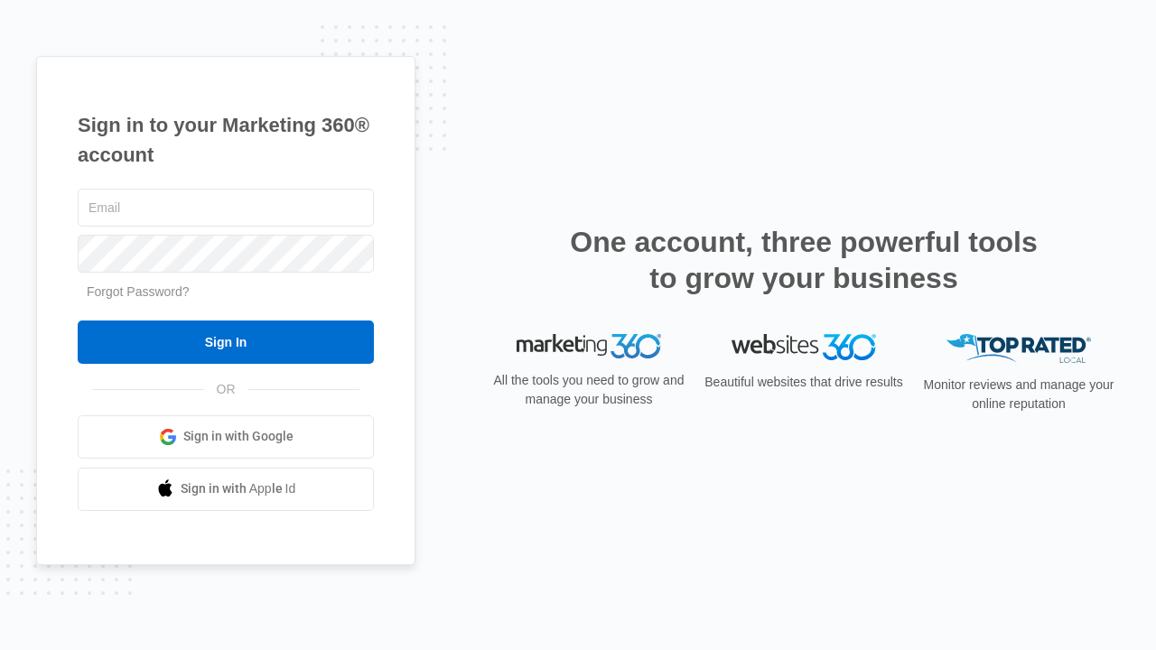 The height and width of the screenshot is (650, 1156). Describe the element at coordinates (226, 208) in the screenshot. I see `input: Email` at that location.